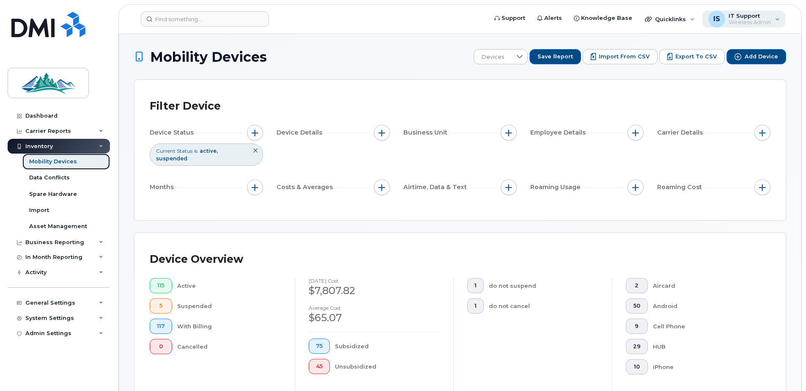 This screenshot has height=391, width=806. What do you see at coordinates (756, 57) in the screenshot?
I see `a: Add Device` at bounding box center [756, 57].